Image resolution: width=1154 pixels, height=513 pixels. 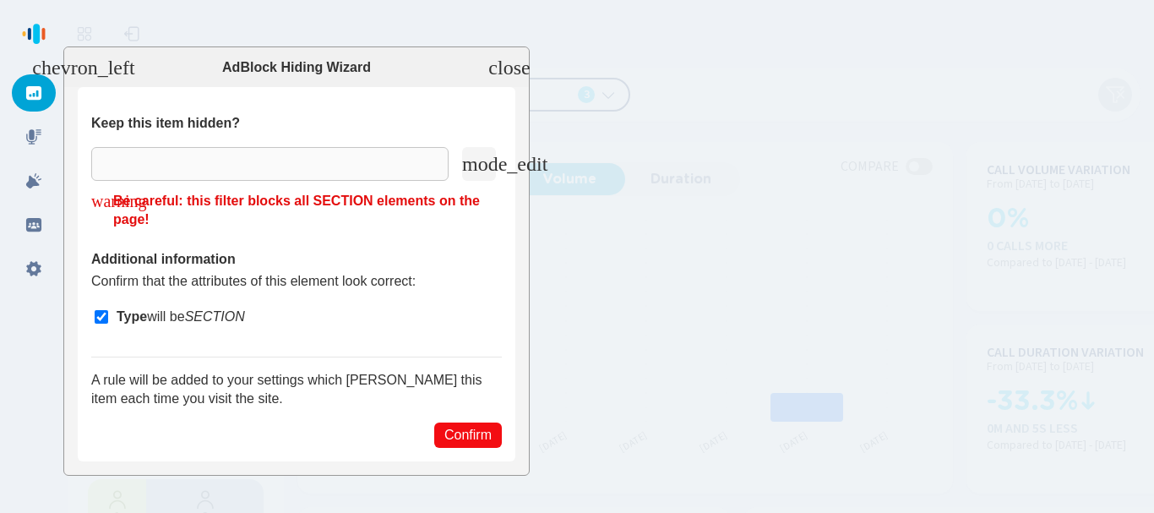 What do you see at coordinates (569, 179) in the screenshot?
I see `span: Volume` at bounding box center [569, 179].